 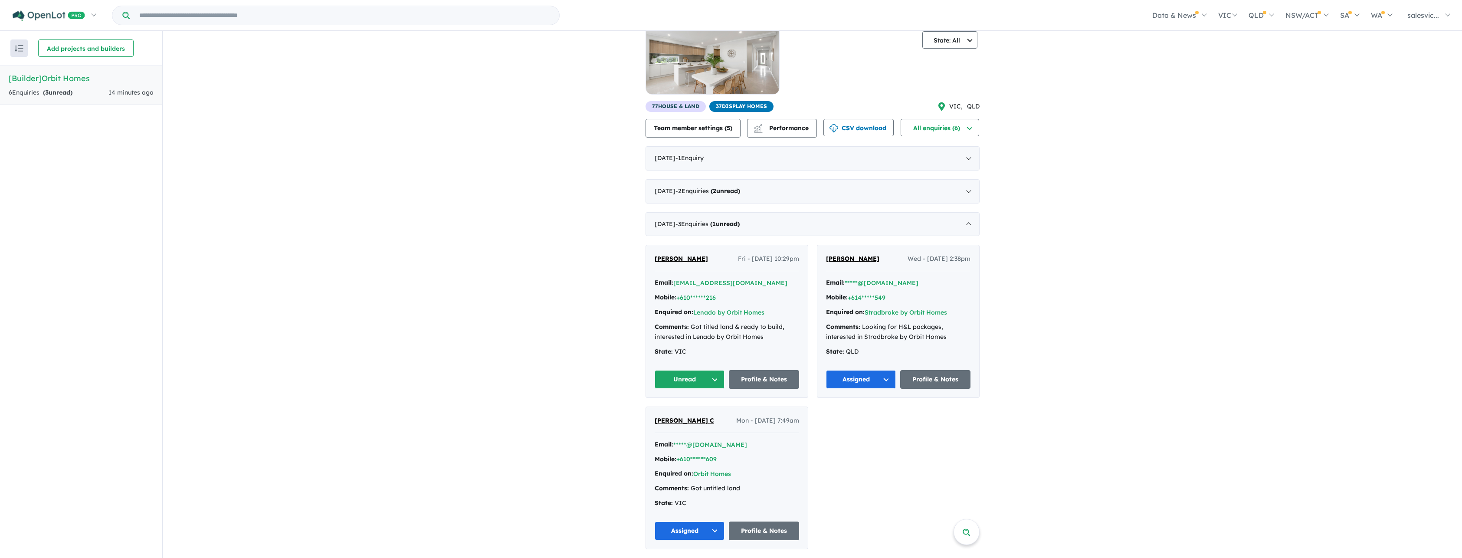 What do you see at coordinates (714, 191) in the screenshot?
I see `span: 2` at bounding box center [714, 191].